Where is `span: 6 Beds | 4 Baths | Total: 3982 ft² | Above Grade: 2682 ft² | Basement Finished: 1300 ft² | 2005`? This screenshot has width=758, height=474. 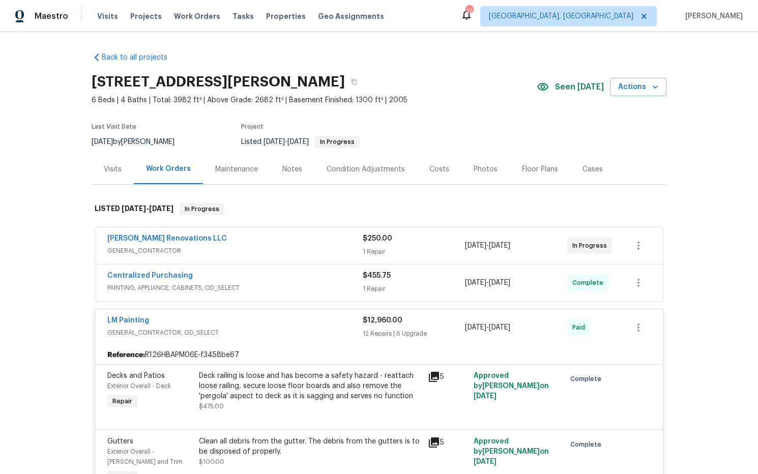
span: 6 Beds | 4 Baths | Total: 3982 ft² | Above Grade: 2682 ft² | Basement Finished: 1300 ft² | 2005 is located at coordinates (314, 100).